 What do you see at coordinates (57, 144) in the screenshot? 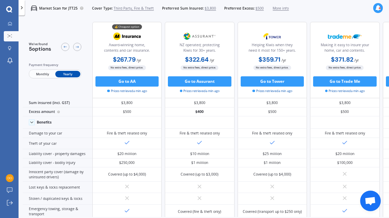
I see `div: Theft of your car` at bounding box center [57, 144].